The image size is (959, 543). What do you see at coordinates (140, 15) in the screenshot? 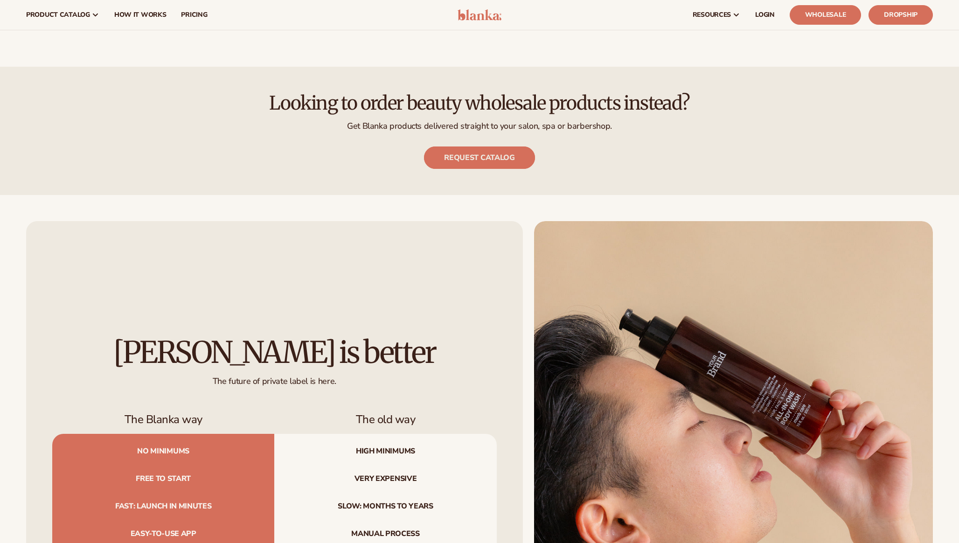
I see `span: How It Works` at bounding box center [140, 15].